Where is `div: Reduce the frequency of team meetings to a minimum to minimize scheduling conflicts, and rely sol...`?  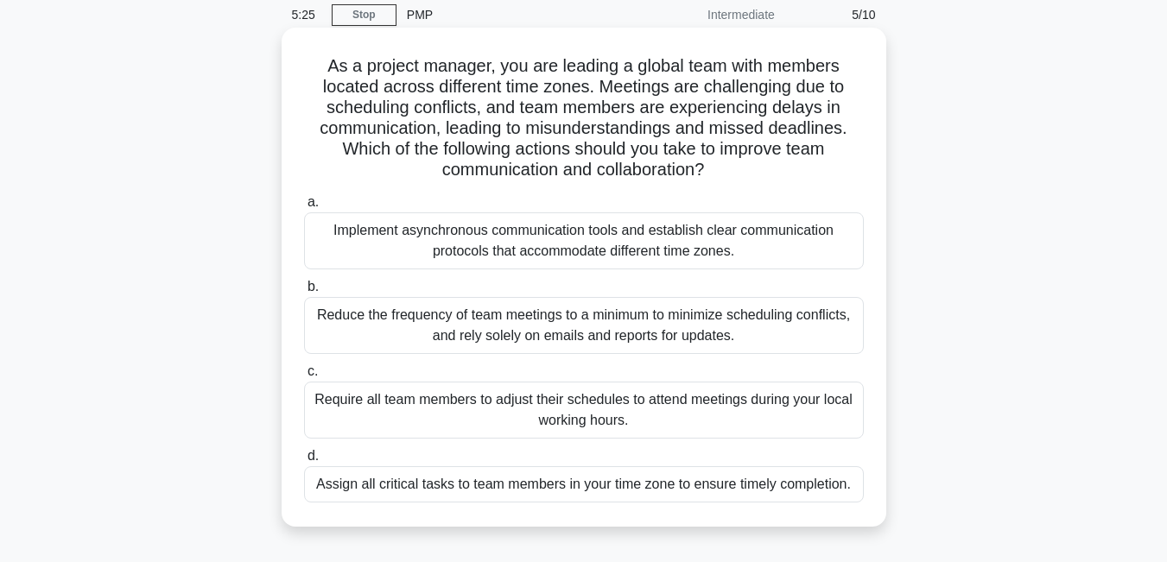
div: Reduce the frequency of team meetings to a minimum to minimize scheduling conflicts, and rely sol... is located at coordinates (584, 326).